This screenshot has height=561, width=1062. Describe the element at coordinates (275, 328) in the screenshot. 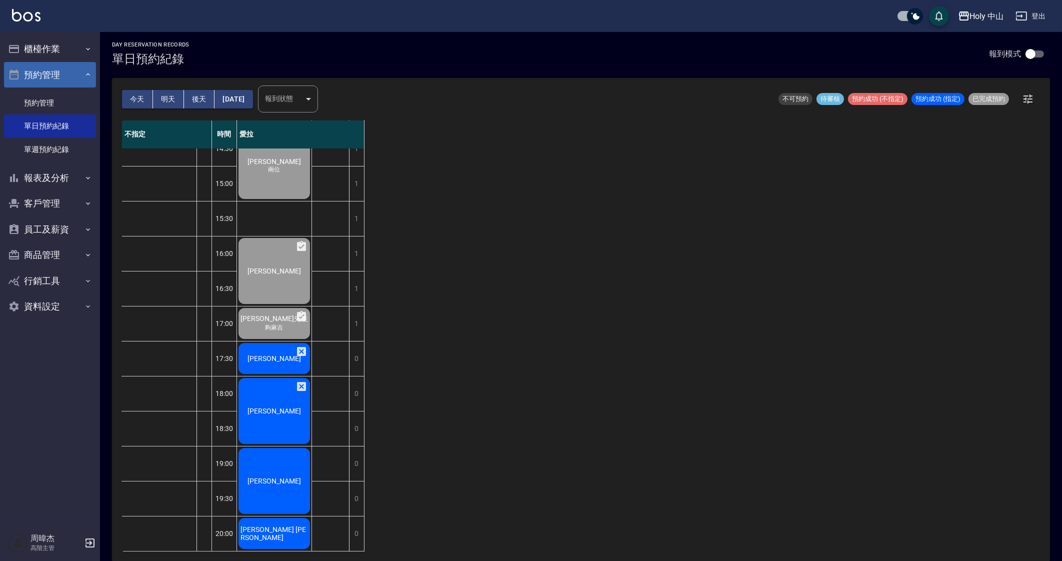

I see `span: 夠麻吉` at that location.